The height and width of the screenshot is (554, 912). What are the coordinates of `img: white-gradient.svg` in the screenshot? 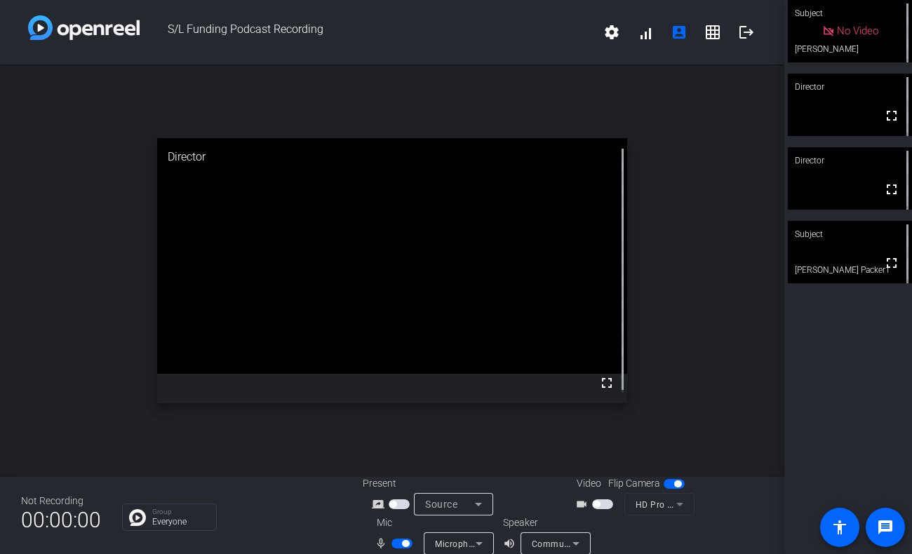 It's located at (83, 27).